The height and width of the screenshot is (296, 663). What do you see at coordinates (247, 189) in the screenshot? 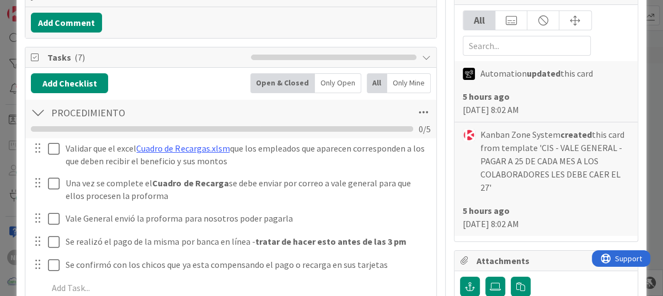
I see `p: Una vez se complete el se debe enviar por correo a vale general para que ellos procesen la proforma` at bounding box center [247, 189].